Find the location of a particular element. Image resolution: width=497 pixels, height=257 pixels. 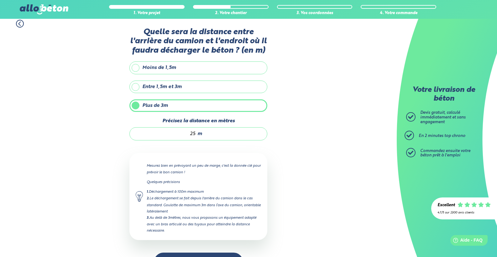

p: Mesurez bien en prévoyant un peu de marge, c'est la donnée clé pour prévoir le bon camion ! is located at coordinates (204, 169).